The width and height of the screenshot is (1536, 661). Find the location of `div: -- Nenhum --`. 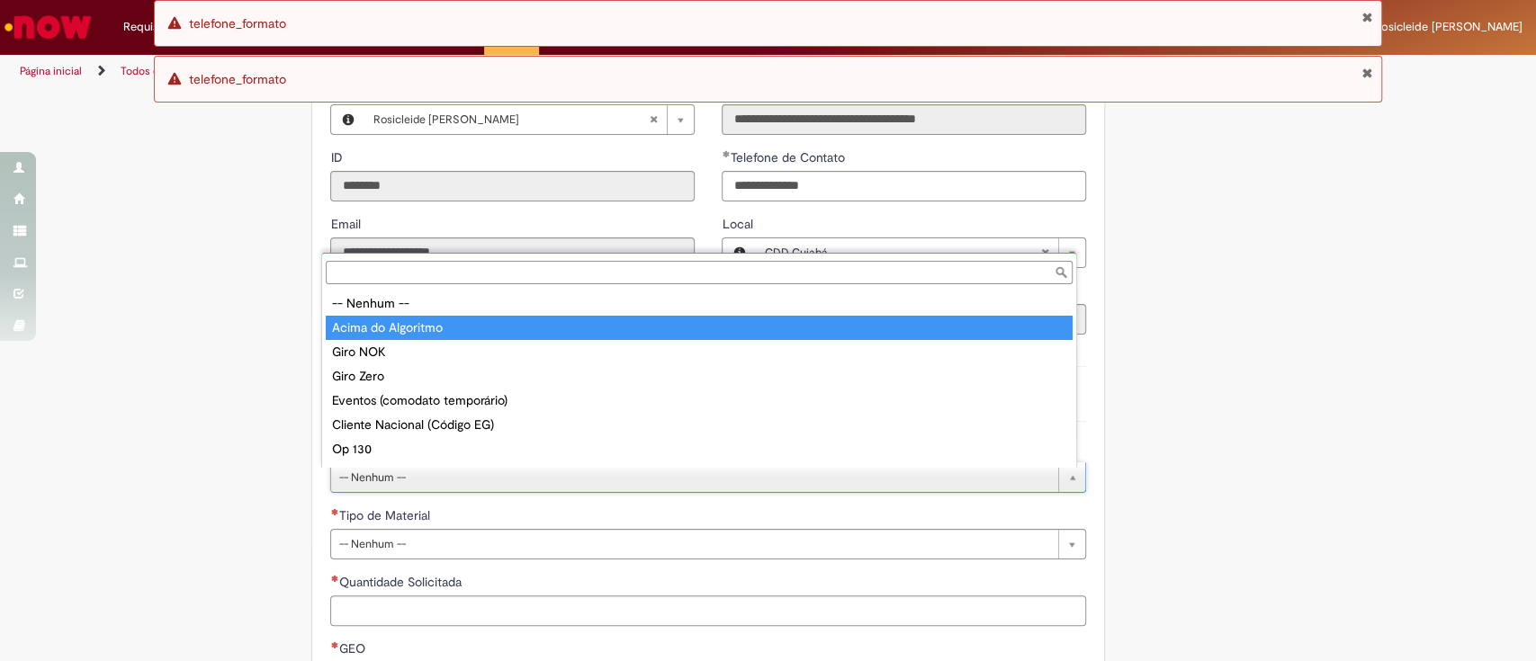

div: -- Nenhum -- is located at coordinates (699, 303).